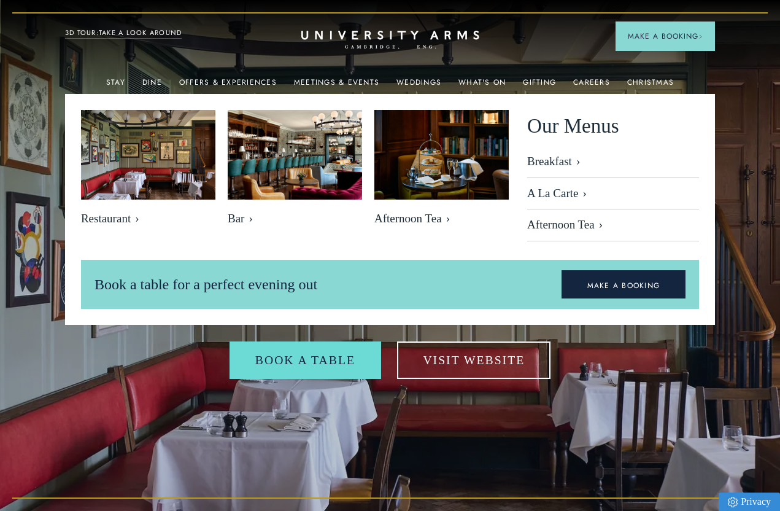 The width and height of the screenshot is (780, 511). I want to click on span: Restaurant, so click(148, 219).